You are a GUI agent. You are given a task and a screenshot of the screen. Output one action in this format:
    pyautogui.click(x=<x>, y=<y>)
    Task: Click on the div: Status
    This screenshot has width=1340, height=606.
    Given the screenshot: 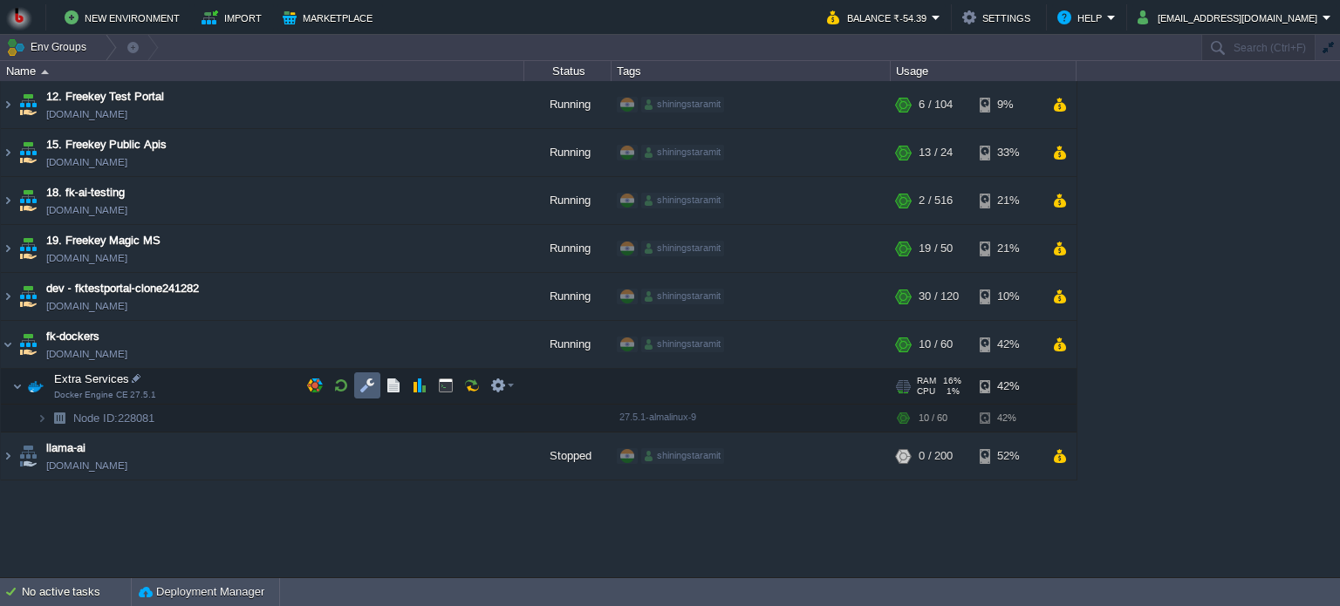 What is the action you would take?
    pyautogui.click(x=568, y=71)
    